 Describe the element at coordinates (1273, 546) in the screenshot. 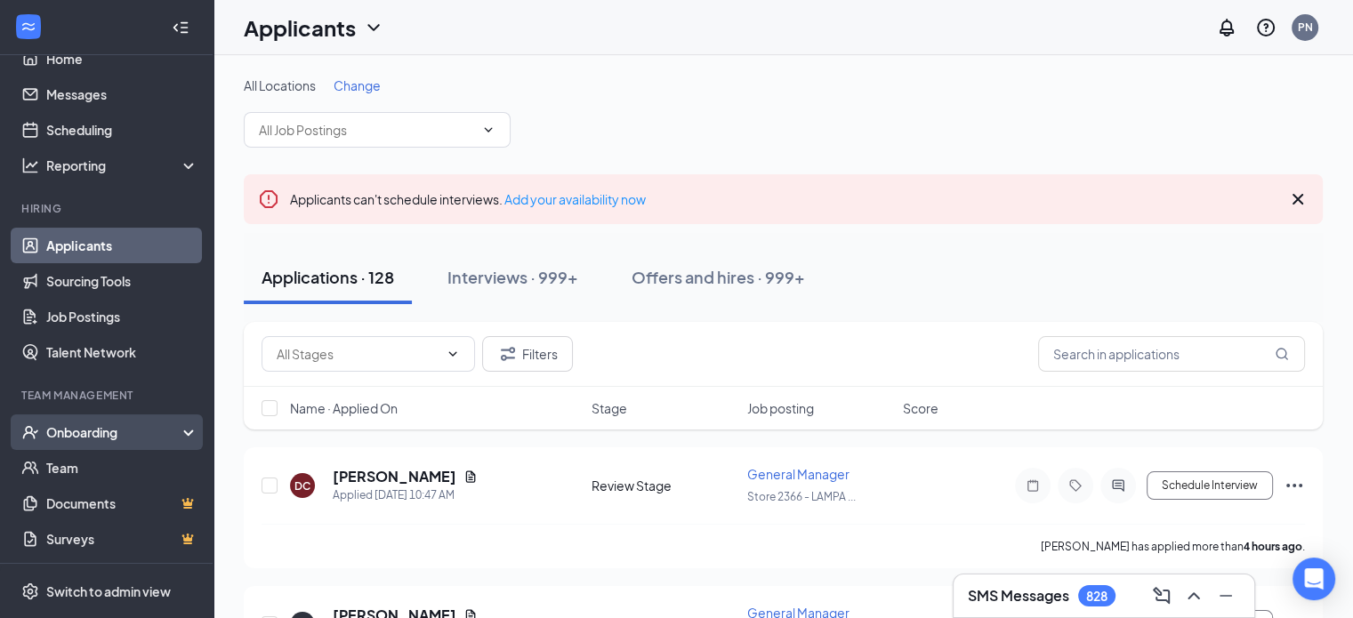

I see `b: 4 hours ago` at that location.